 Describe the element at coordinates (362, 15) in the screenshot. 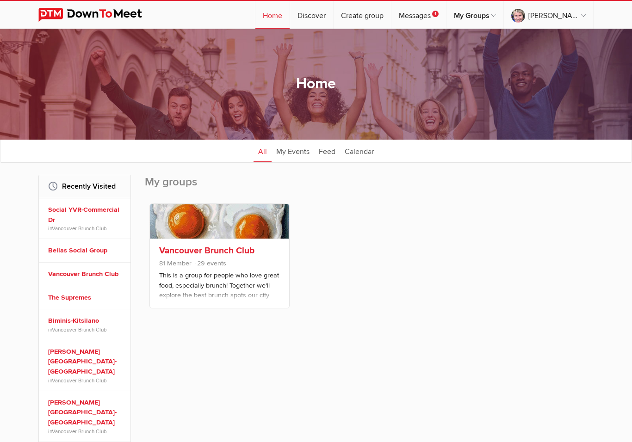

I see `a: Create group` at that location.